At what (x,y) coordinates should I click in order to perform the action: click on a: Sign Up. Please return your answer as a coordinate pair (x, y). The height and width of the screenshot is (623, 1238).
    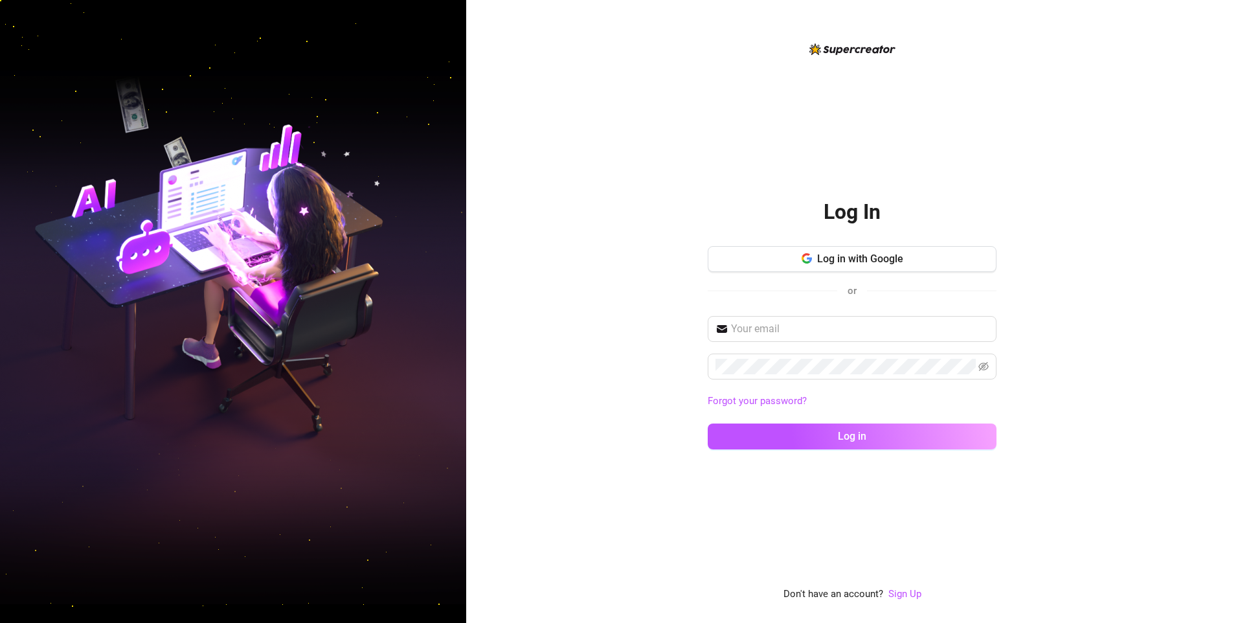
    Looking at the image, I should click on (904, 594).